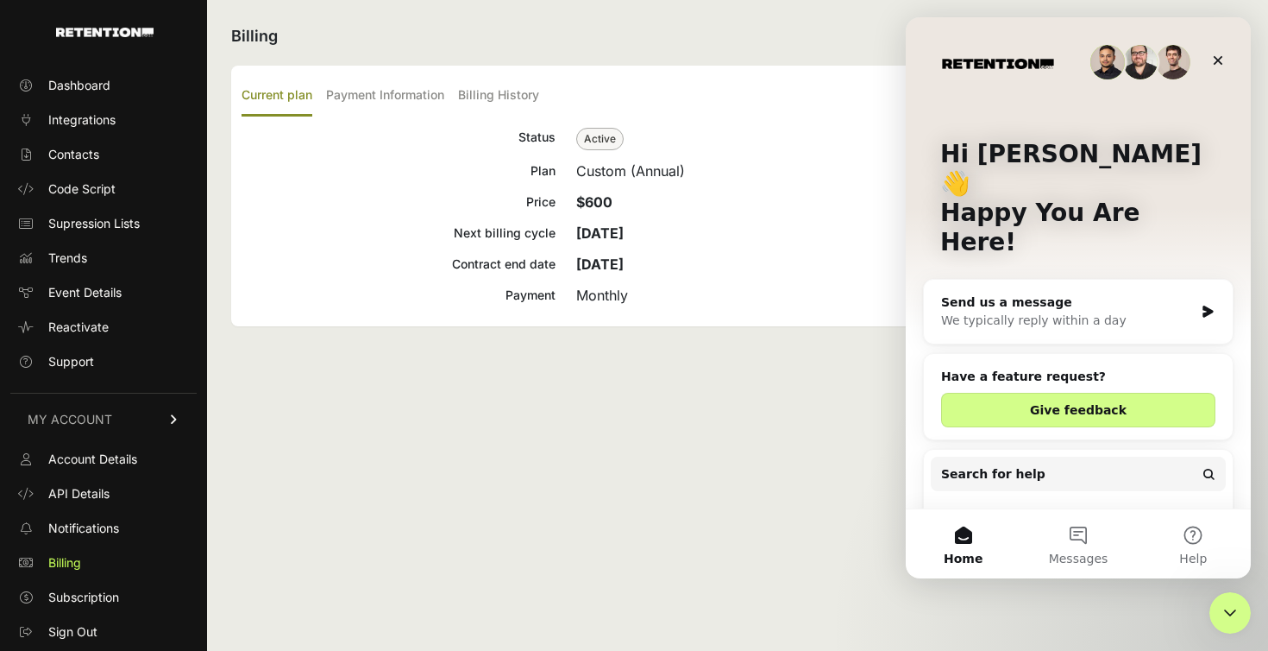 This screenshot has height=651, width=1268. What do you see at coordinates (173, 211) in the screenshot?
I see `p: Happy You Are Here!` at bounding box center [173, 211].